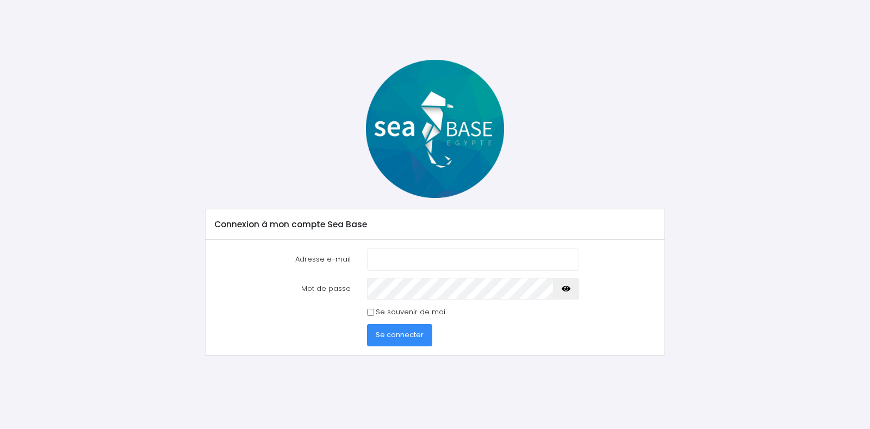 This screenshot has height=429, width=870. I want to click on div: Connexion à mon compte Sea Base, so click(434, 225).